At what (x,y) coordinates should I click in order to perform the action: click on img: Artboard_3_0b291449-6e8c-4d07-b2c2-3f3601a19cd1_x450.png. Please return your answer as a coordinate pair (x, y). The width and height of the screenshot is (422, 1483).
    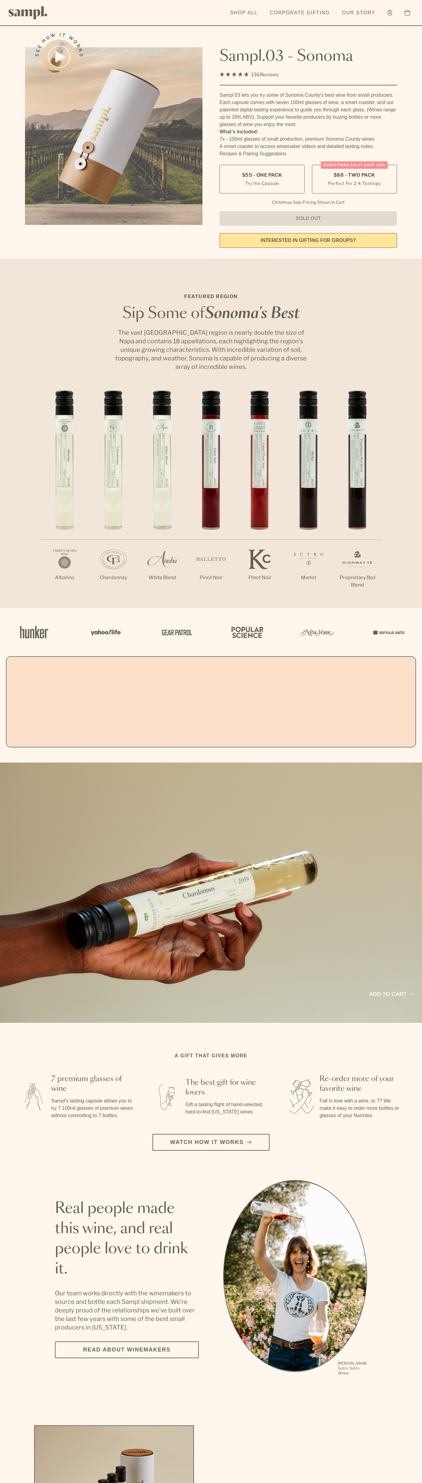
    Looking at the image, I should click on (317, 632).